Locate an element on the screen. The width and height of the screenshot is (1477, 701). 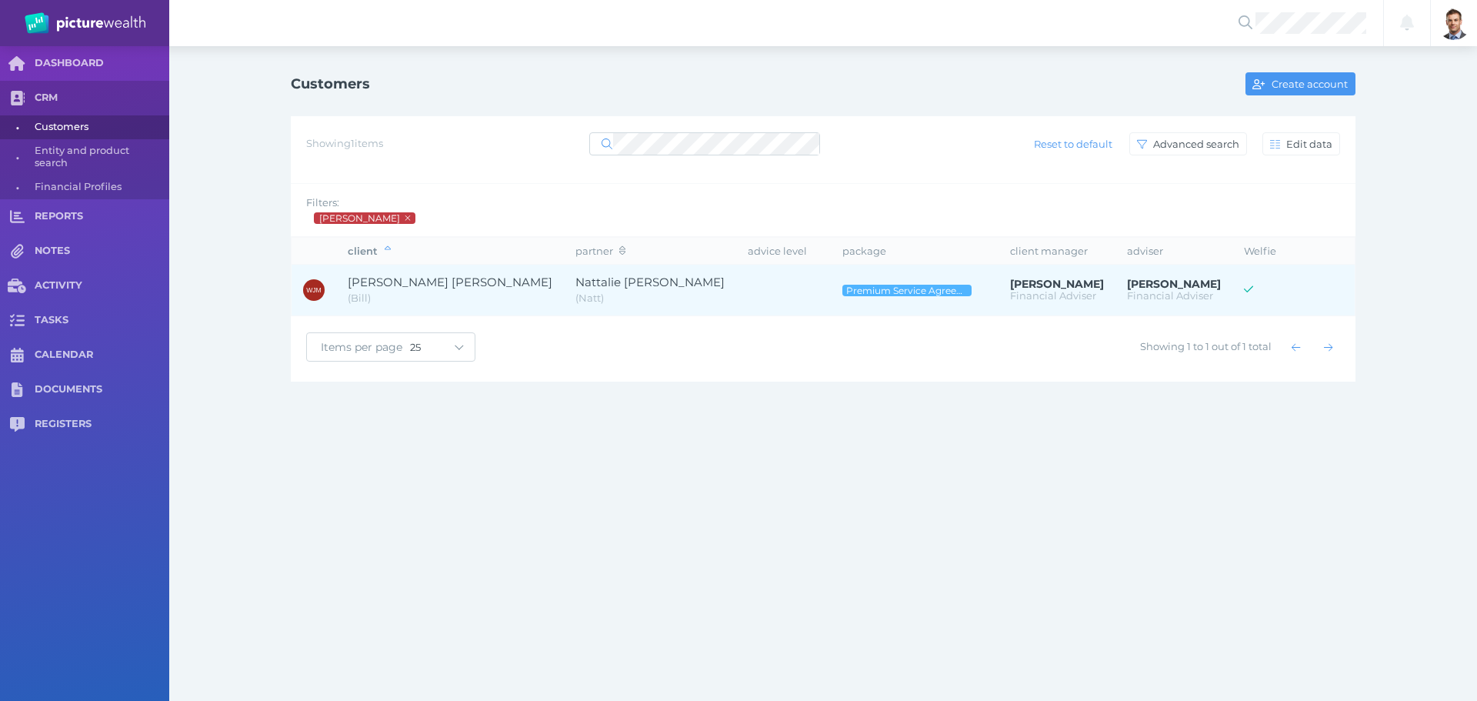
span: CRM is located at coordinates (102, 98).